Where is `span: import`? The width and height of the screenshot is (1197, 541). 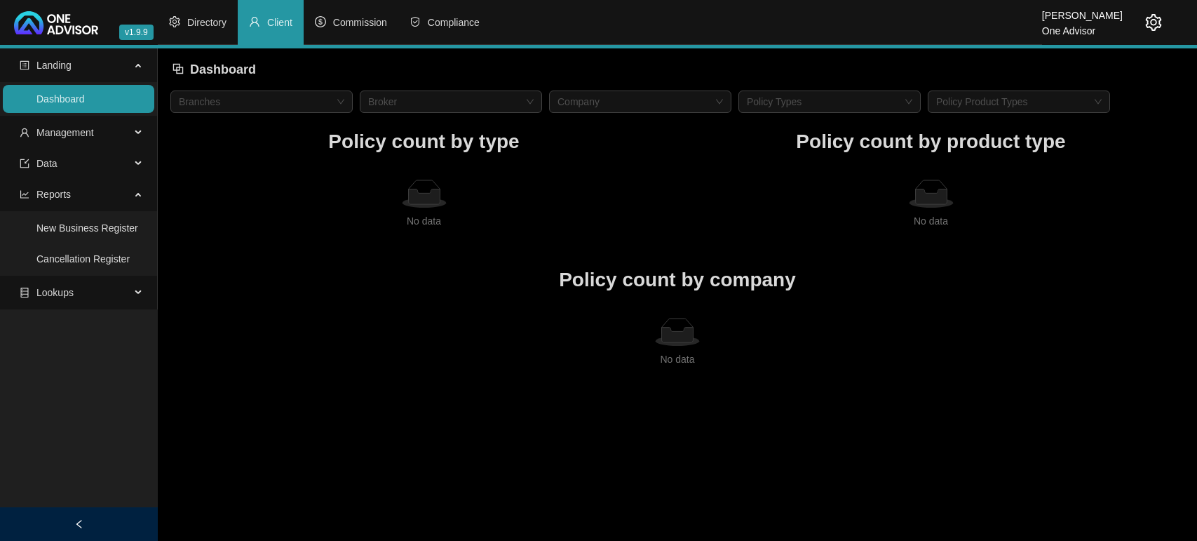 span: import is located at coordinates (25, 163).